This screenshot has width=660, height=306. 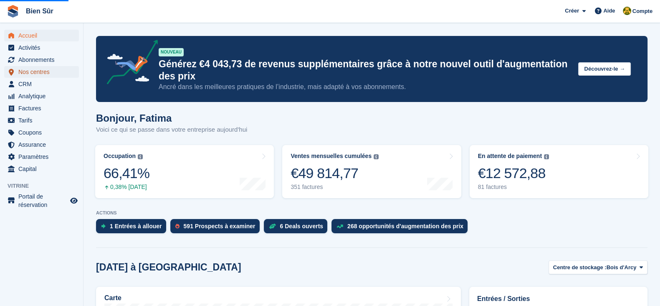 What do you see at coordinates (559, 171) in the screenshot?
I see `a: En attente de paiement €12 572,88 81 factures` at bounding box center [559, 171].